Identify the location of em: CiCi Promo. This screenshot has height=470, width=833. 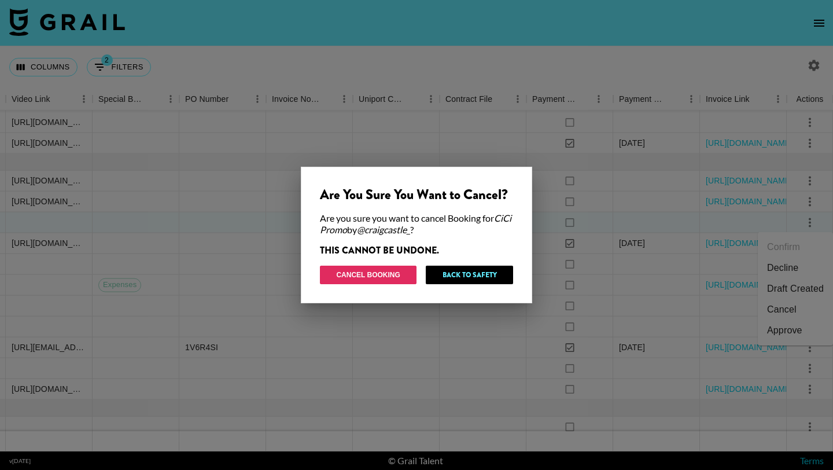
(416, 223).